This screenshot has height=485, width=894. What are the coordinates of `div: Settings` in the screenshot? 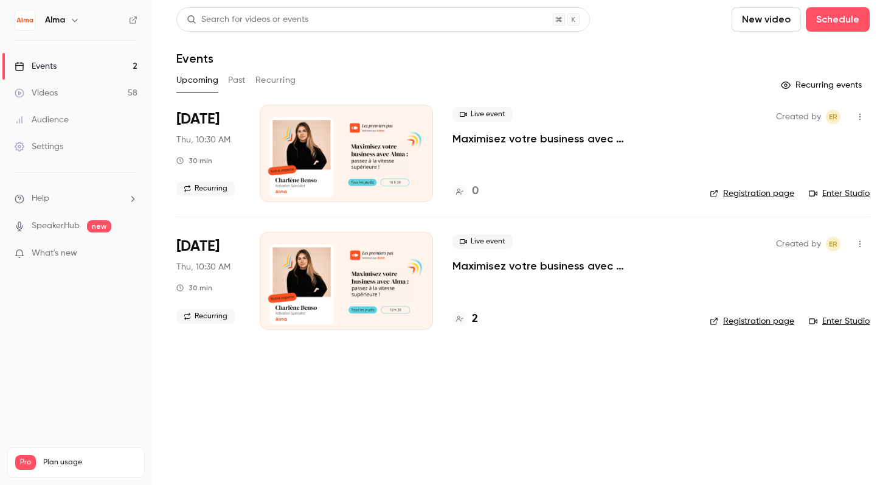 It's located at (39, 147).